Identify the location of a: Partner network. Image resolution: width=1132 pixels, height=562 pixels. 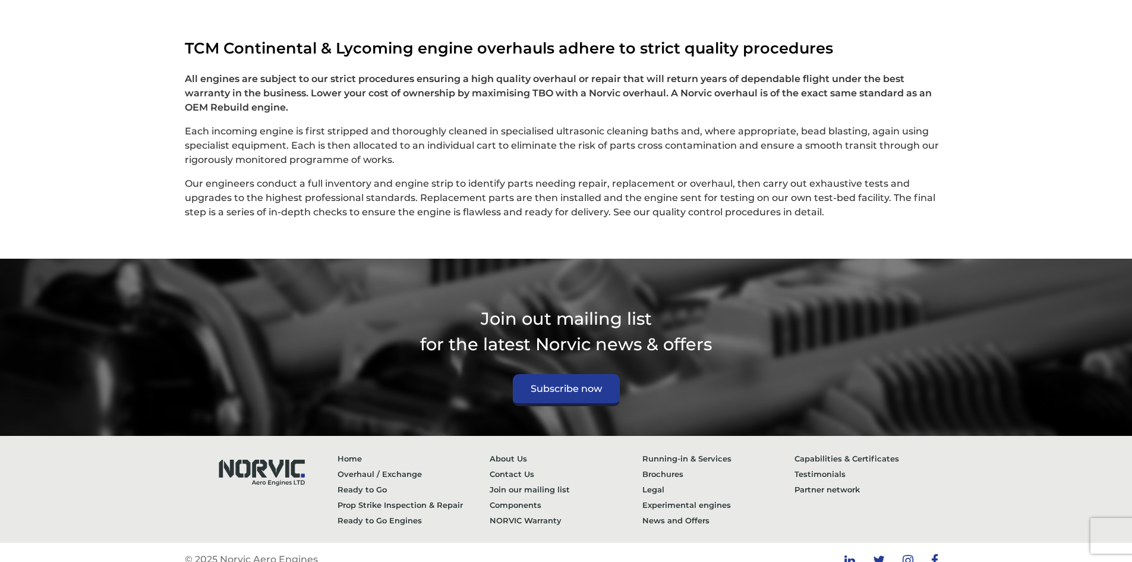
(870, 489).